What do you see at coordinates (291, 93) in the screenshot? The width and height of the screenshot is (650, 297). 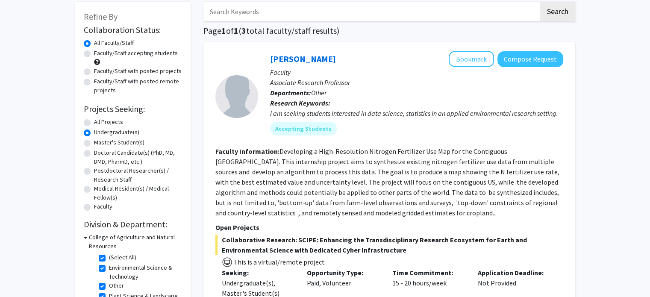 I see `b: Departments:` at bounding box center [291, 93].